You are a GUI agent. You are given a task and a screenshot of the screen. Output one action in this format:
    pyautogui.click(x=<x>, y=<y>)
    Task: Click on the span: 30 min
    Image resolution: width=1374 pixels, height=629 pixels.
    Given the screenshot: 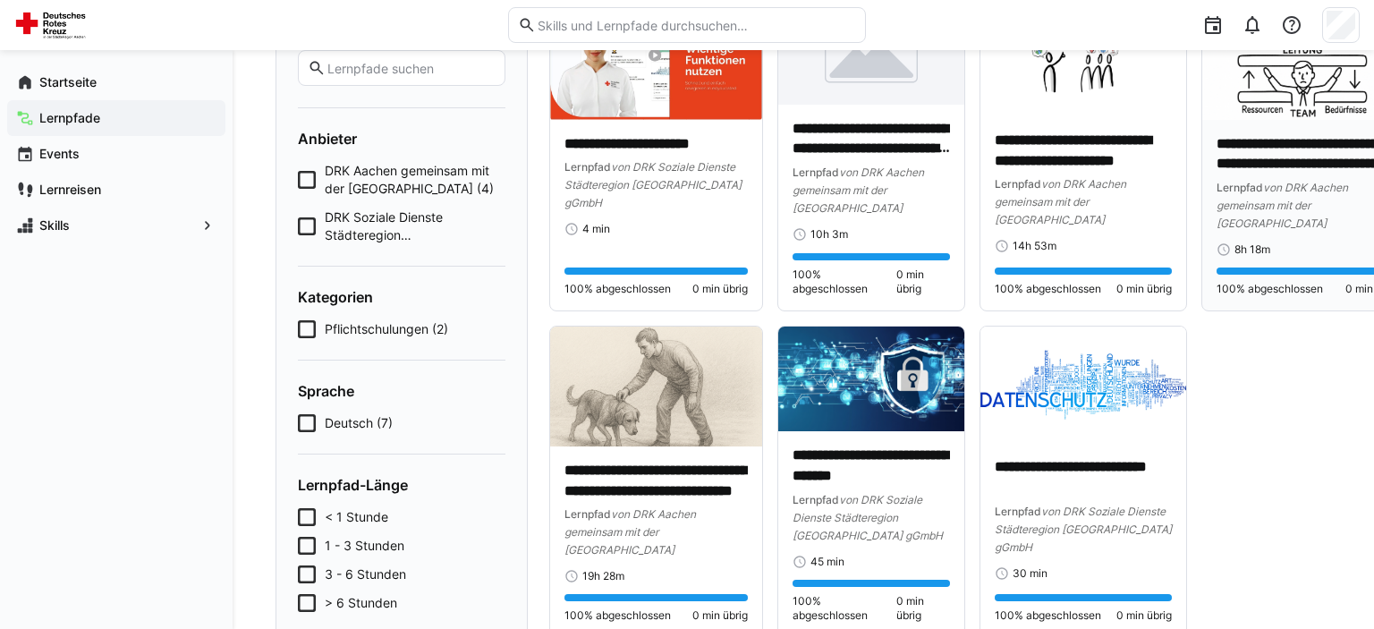 What is the action you would take?
    pyautogui.click(x=1029, y=573)
    